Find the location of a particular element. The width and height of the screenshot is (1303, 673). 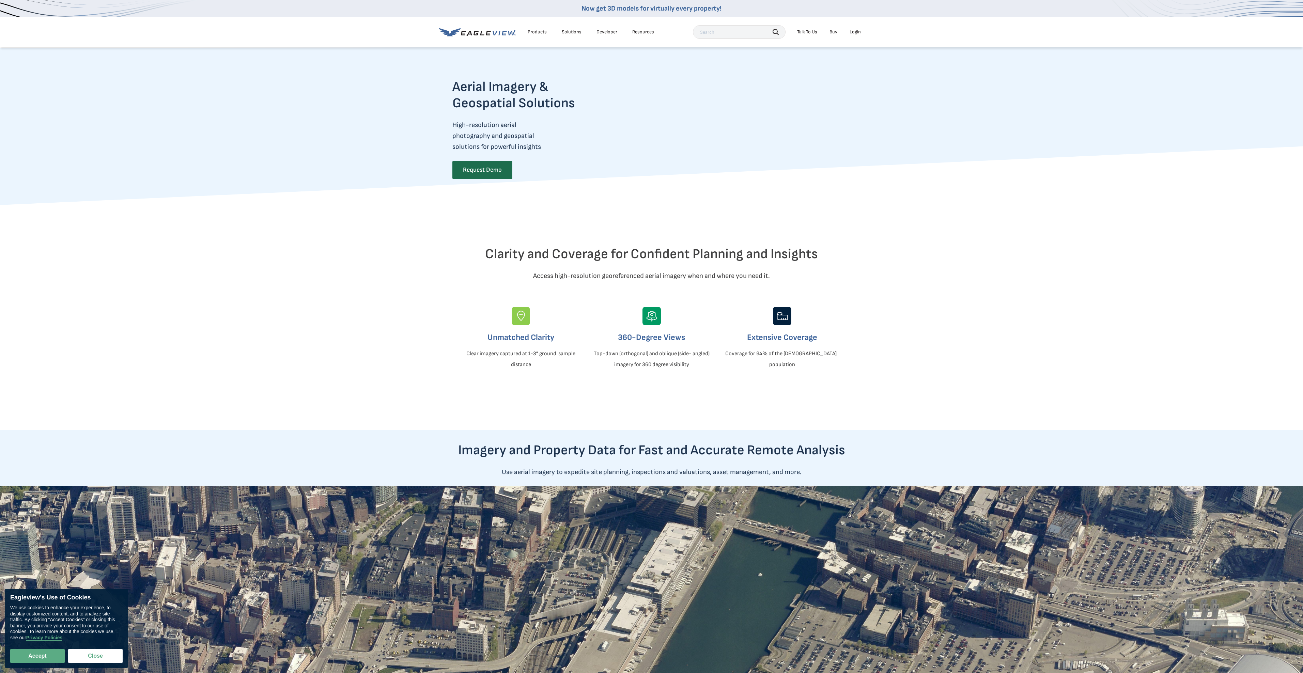

div: Login is located at coordinates (855, 32).